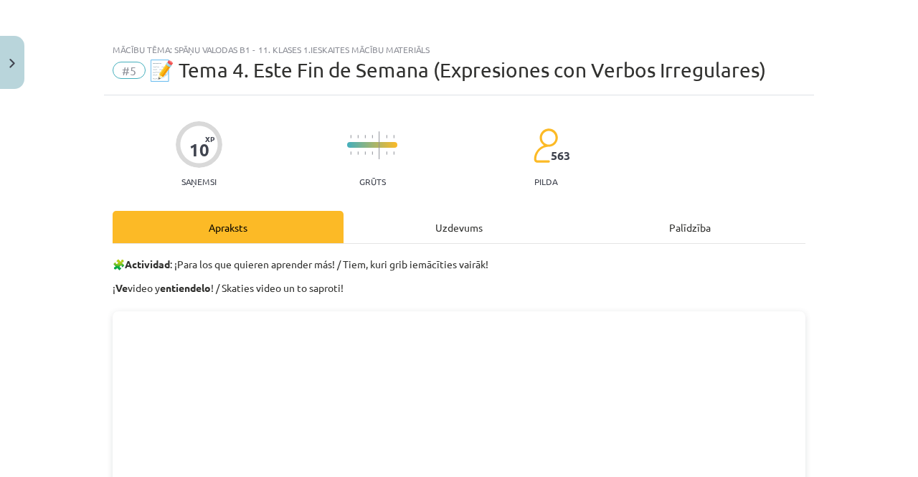 This screenshot has width=918, height=477. Describe the element at coordinates (372, 181) in the screenshot. I see `p: Grūts` at that location.